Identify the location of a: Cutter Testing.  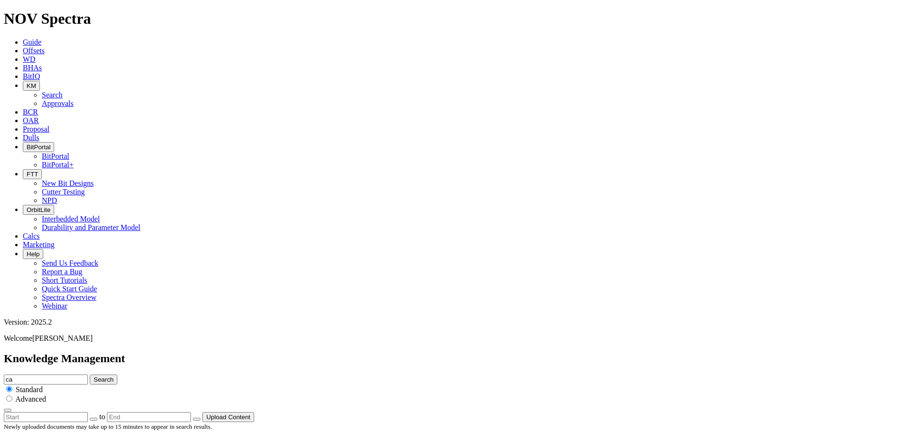
(63, 191).